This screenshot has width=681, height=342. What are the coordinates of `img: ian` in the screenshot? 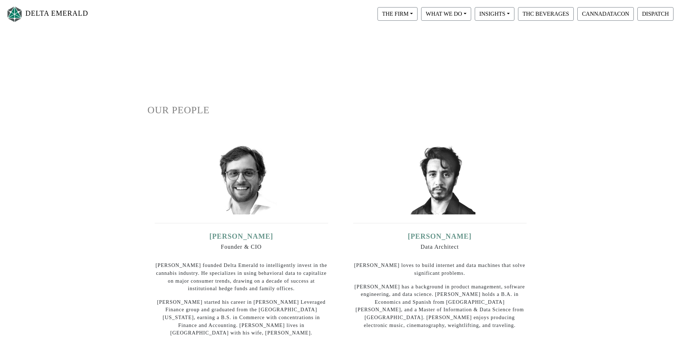 It's located at (241, 179).